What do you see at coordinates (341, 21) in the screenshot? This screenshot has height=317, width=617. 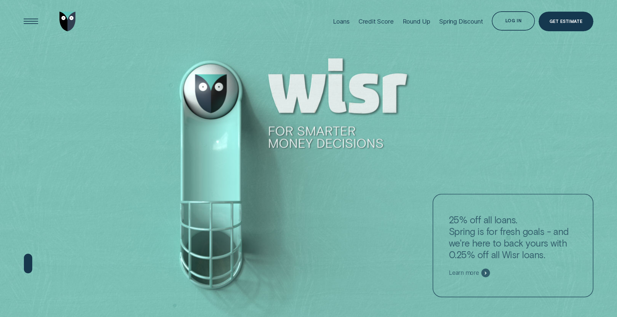 I see `div: Loans` at bounding box center [341, 21].